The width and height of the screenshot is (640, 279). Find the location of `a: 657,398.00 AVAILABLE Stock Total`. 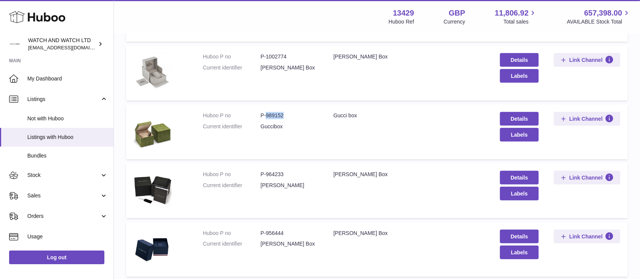

a: 657,398.00 AVAILABLE Stock Total is located at coordinates (599, 17).